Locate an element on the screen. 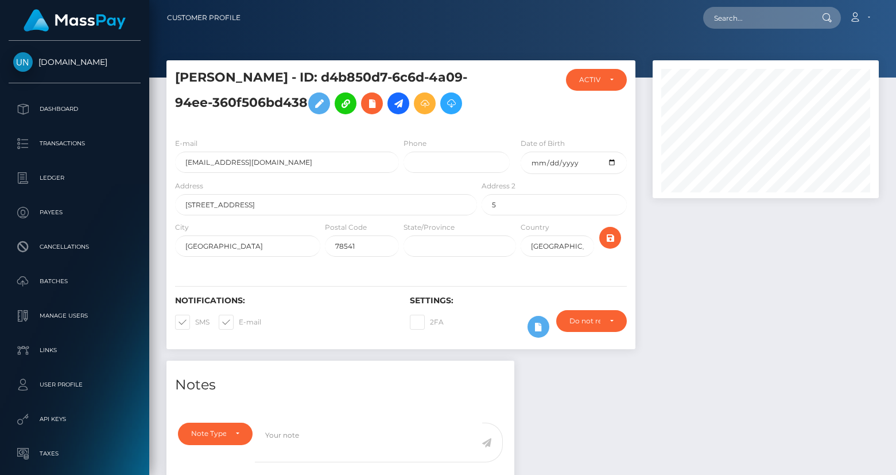 The image size is (896, 475). p: Cancellations is located at coordinates (75, 247).